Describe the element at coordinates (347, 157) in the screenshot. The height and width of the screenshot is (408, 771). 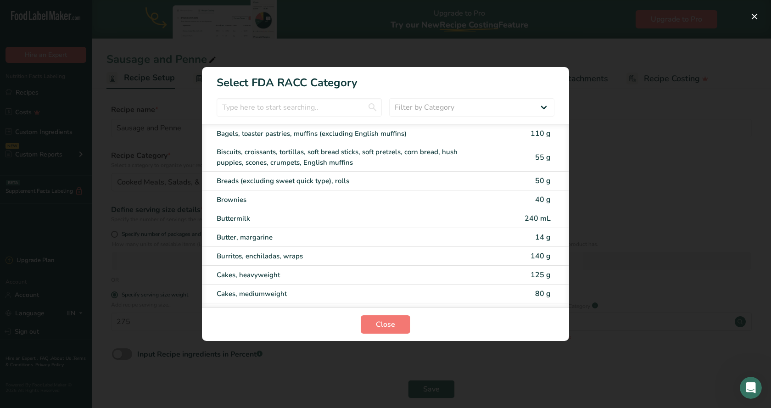
I see `div: Biscuits, croissants, tortillas, soft bread sticks, soft pretzels, corn bread, hush puppies, scon...` at that location.